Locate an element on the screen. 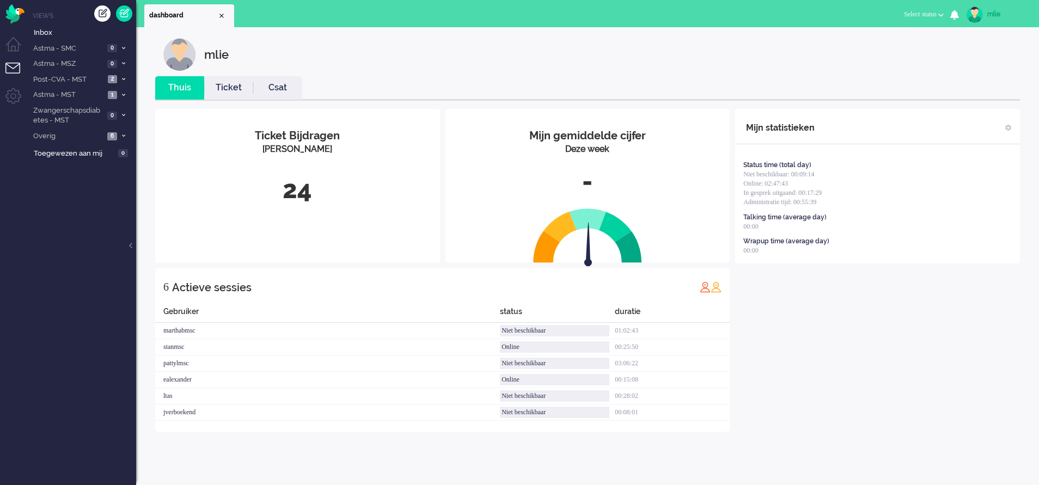 This screenshot has height=485, width=1039. li: Csat is located at coordinates (278, 88).